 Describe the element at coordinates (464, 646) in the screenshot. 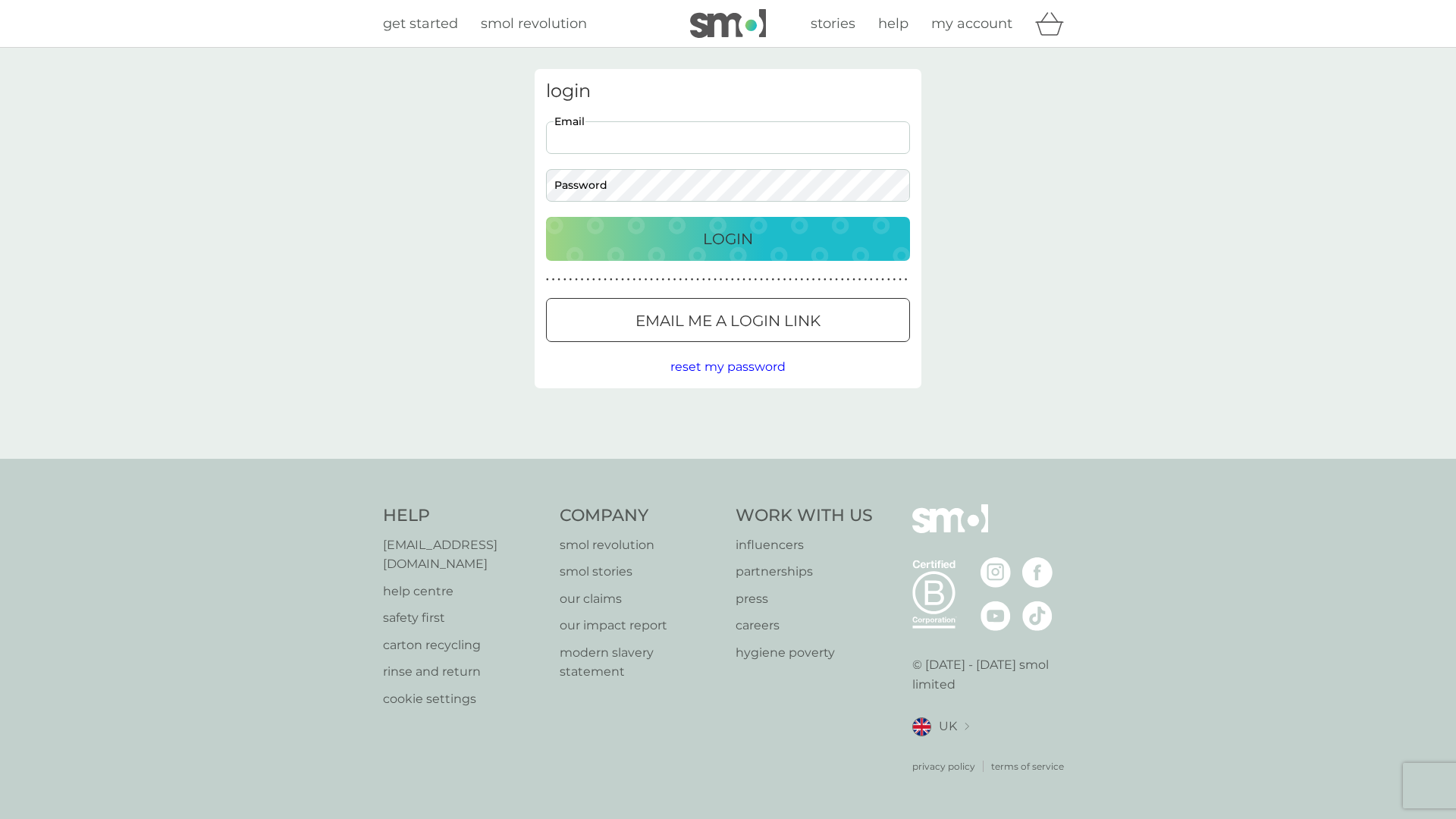

I see `a: carton recycling` at that location.